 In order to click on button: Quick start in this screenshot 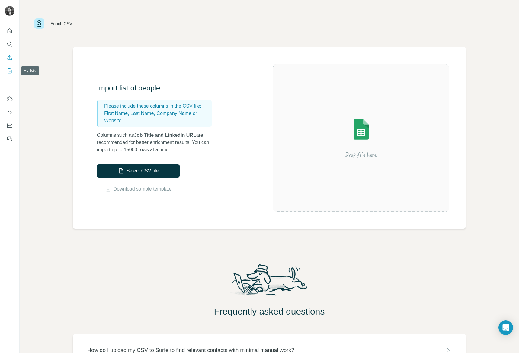, I will do `click(10, 31)`.